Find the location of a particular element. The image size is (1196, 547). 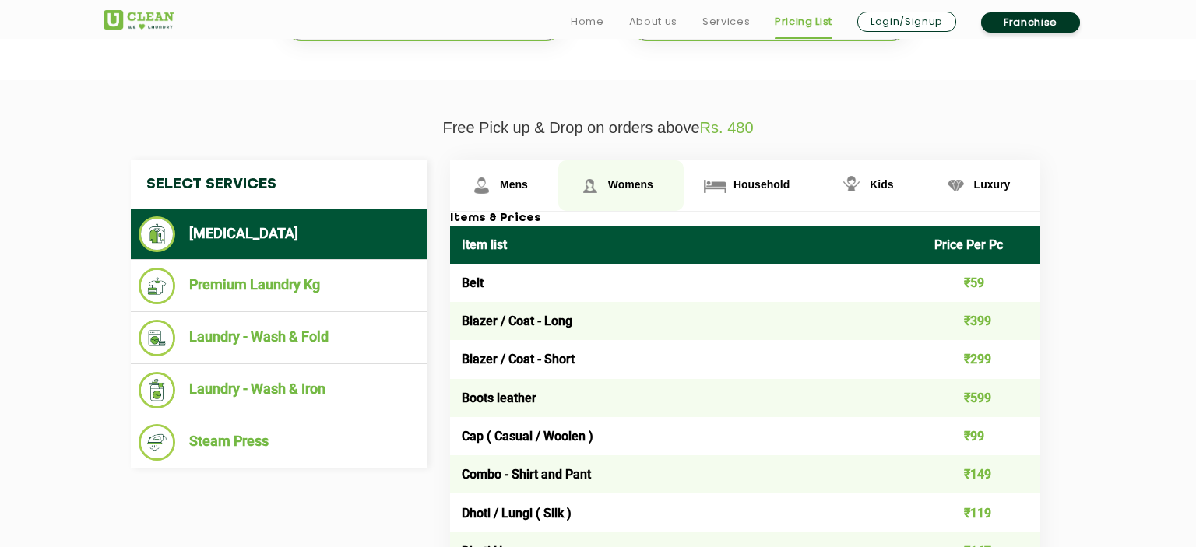

img: Womens is located at coordinates (589, 185).